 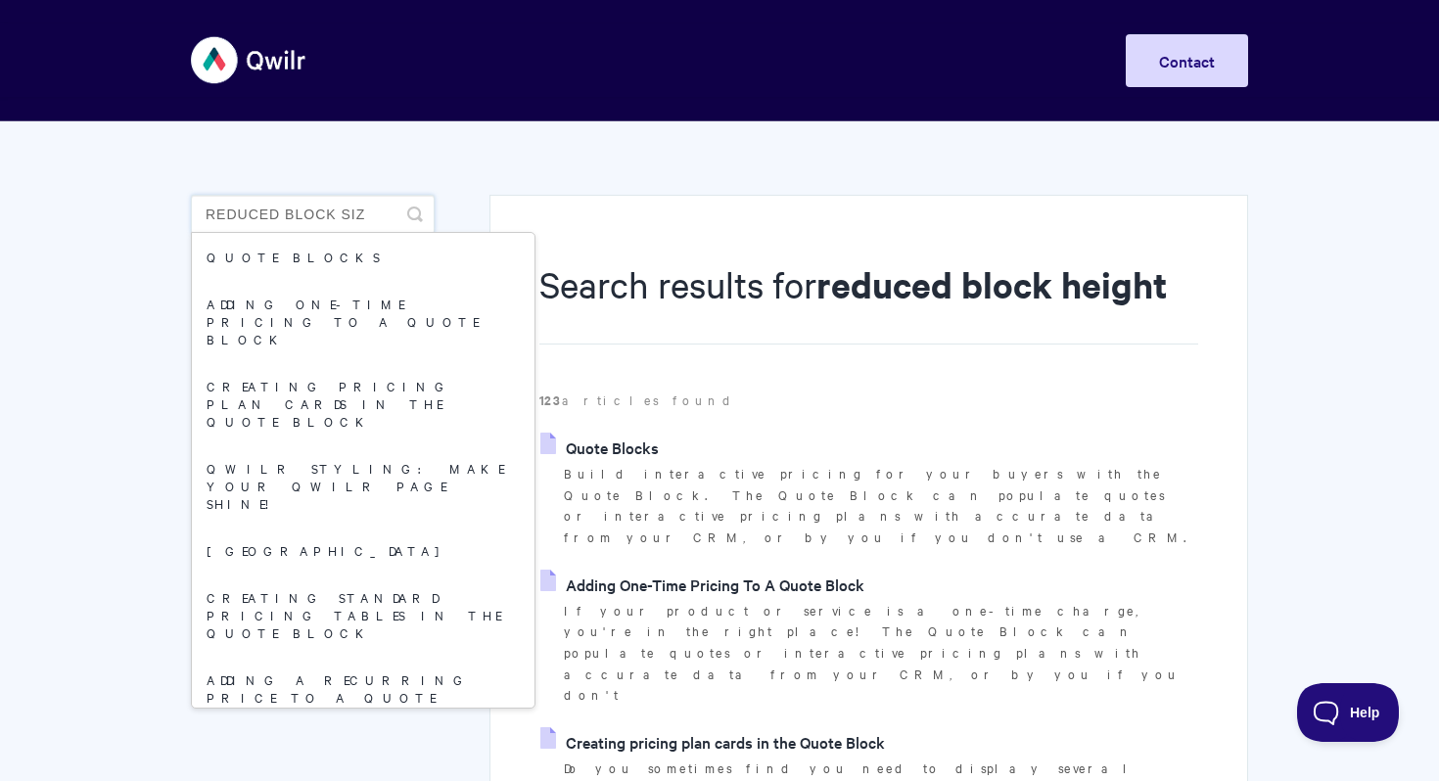 What do you see at coordinates (249, 60) in the screenshot?
I see `img: Qwilr Help Center` at bounding box center [249, 60].